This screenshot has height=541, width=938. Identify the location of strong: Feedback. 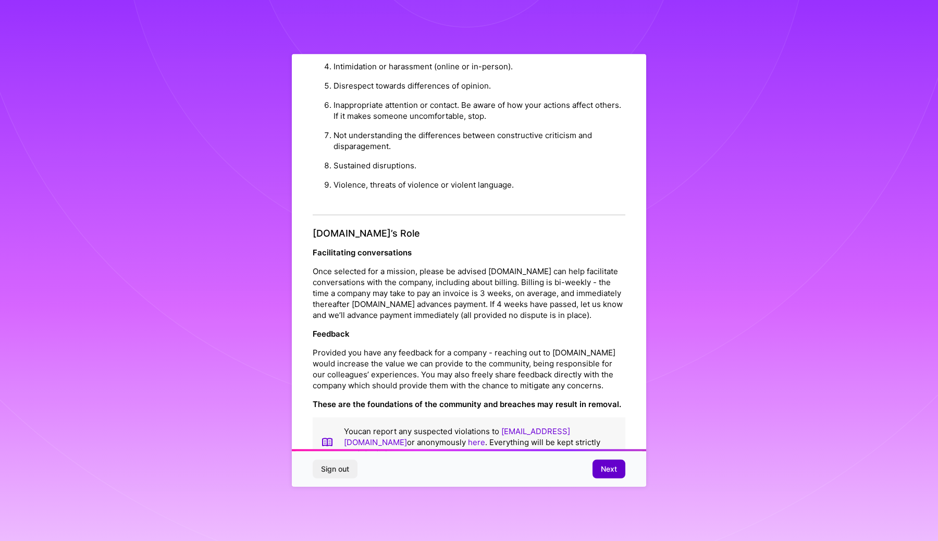
(331, 334).